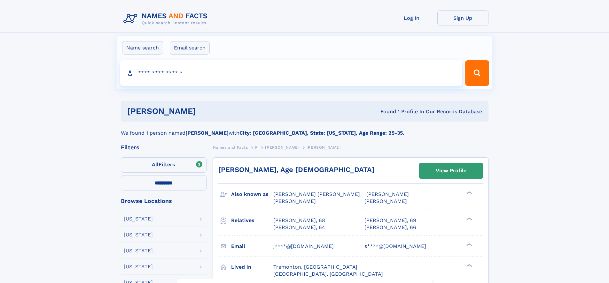  What do you see at coordinates (230, 147) in the screenshot?
I see `a: Names and Facts` at bounding box center [230, 147].